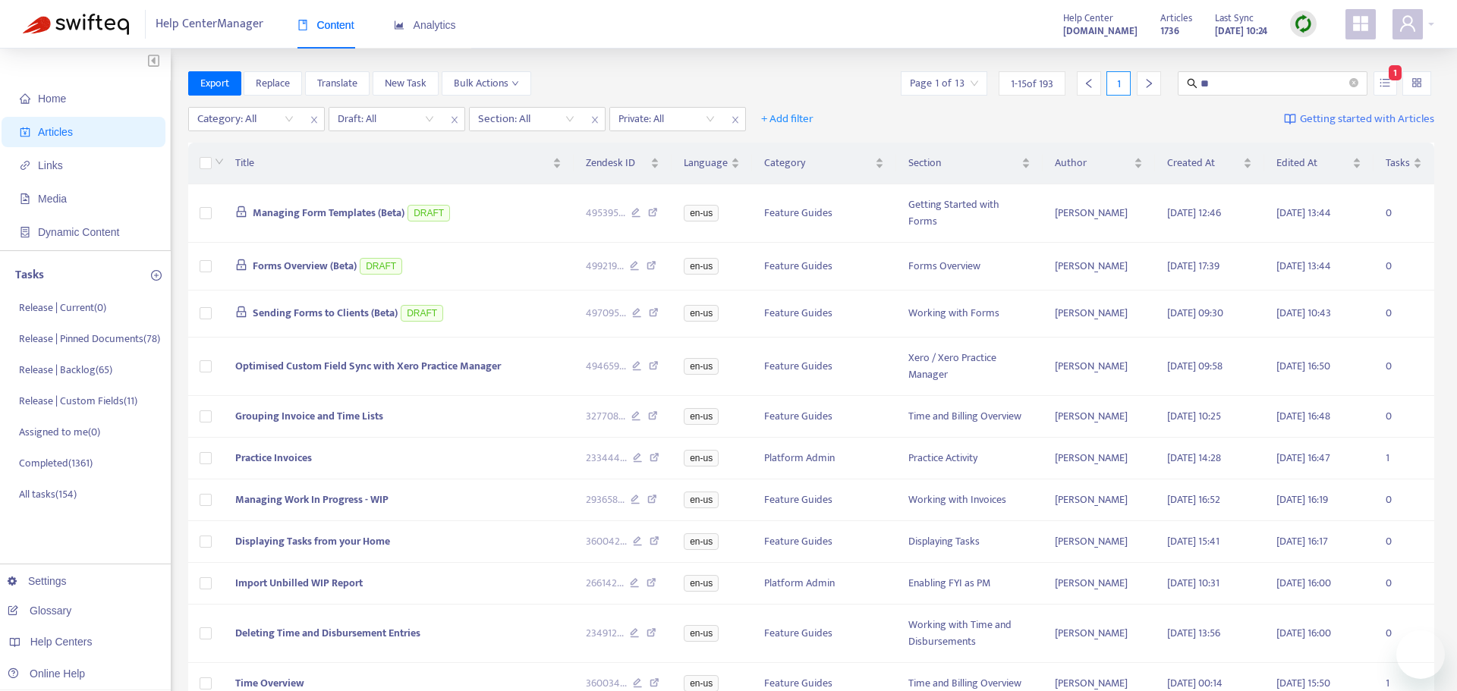  What do you see at coordinates (969, 542) in the screenshot?
I see `td: Displaying Tasks` at bounding box center [969, 542].